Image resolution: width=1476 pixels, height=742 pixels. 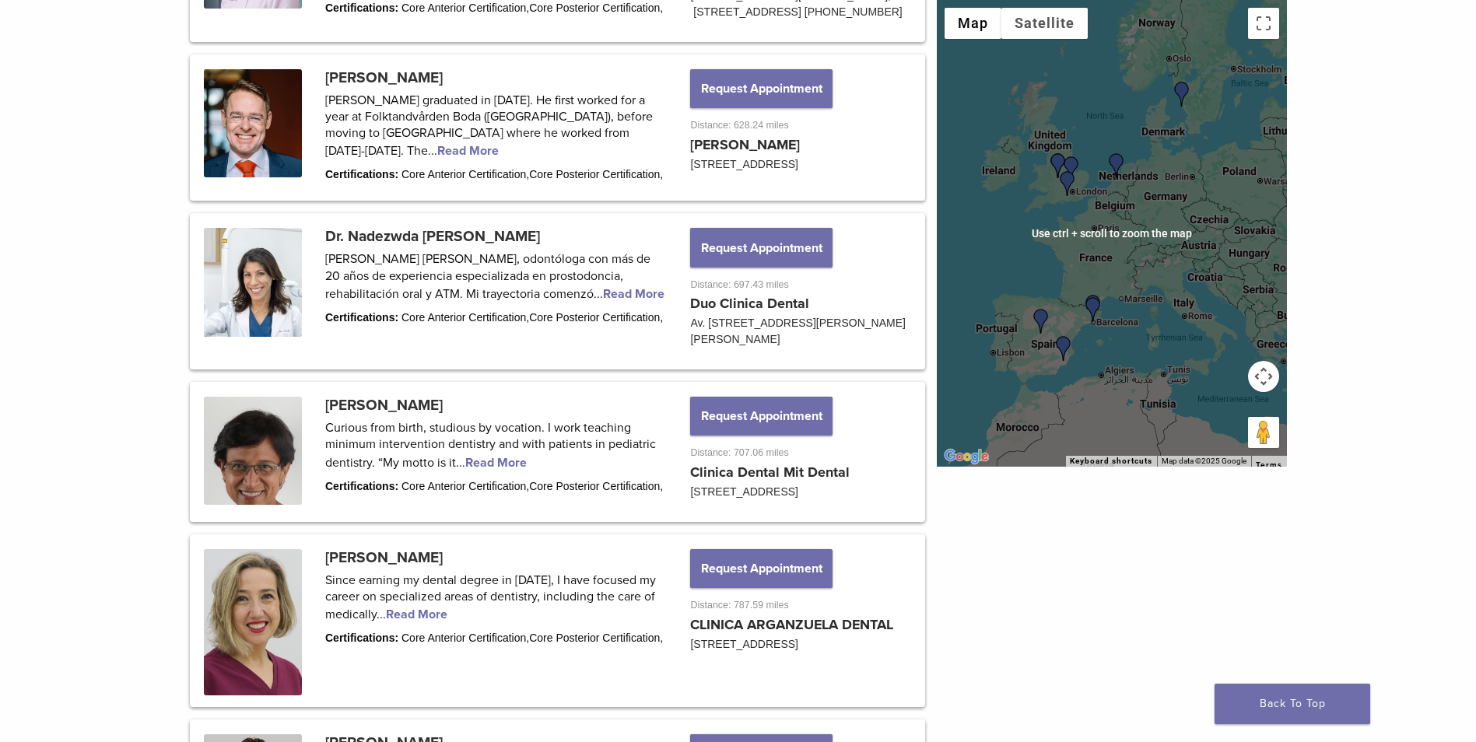 What do you see at coordinates (1093, 307) in the screenshot?
I see `div: Dr. Nadezwda Pinedo Piñango` at bounding box center [1093, 307].